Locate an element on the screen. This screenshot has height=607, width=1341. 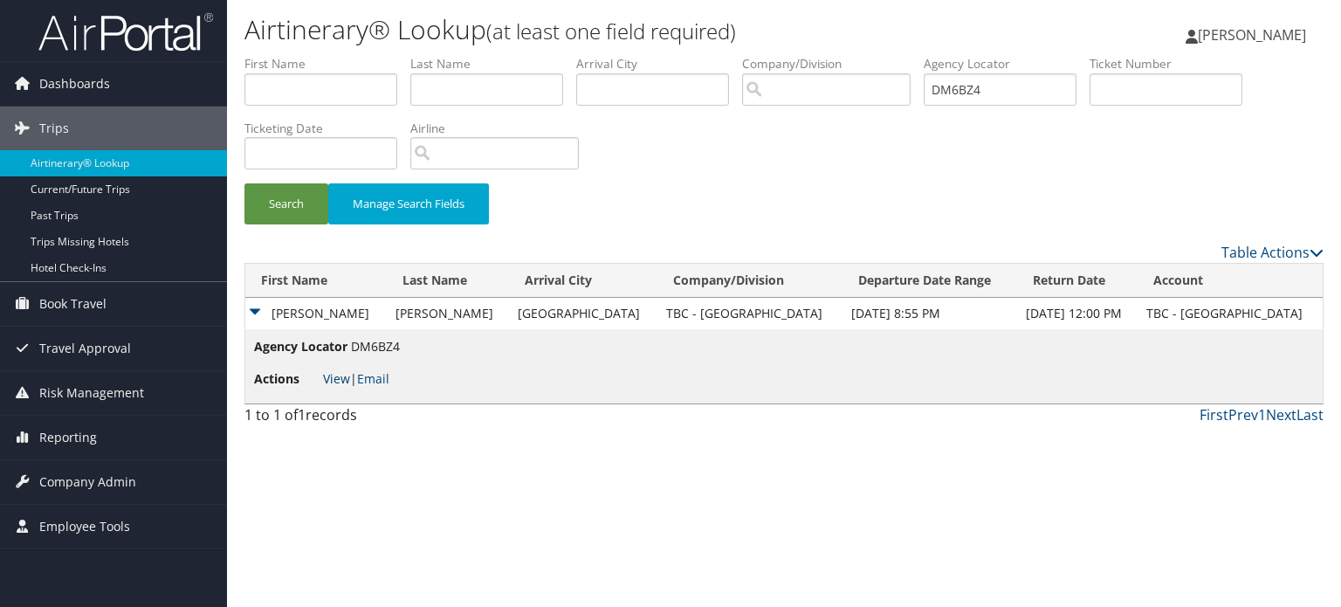
span: DM6BZ4 is located at coordinates (375, 346).